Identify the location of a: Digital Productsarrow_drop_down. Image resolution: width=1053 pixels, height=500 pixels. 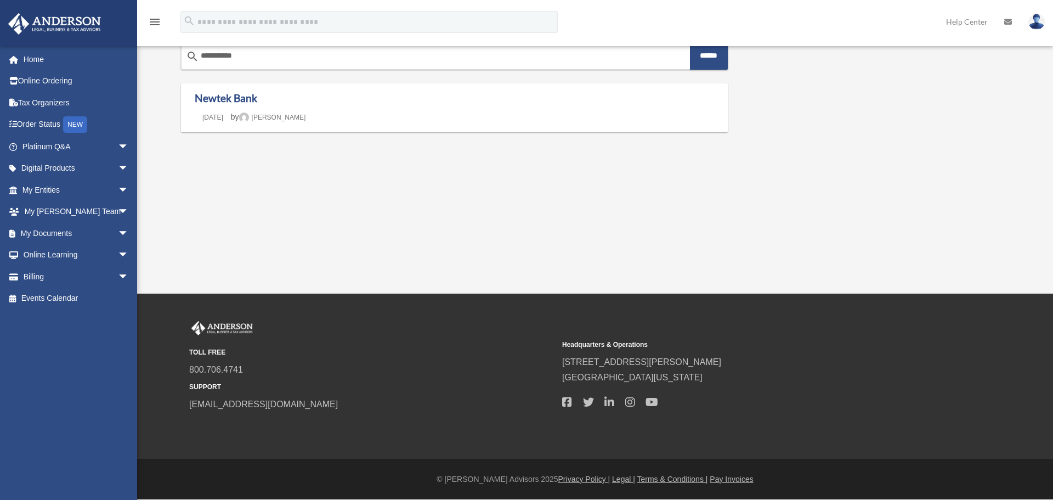
(76, 168).